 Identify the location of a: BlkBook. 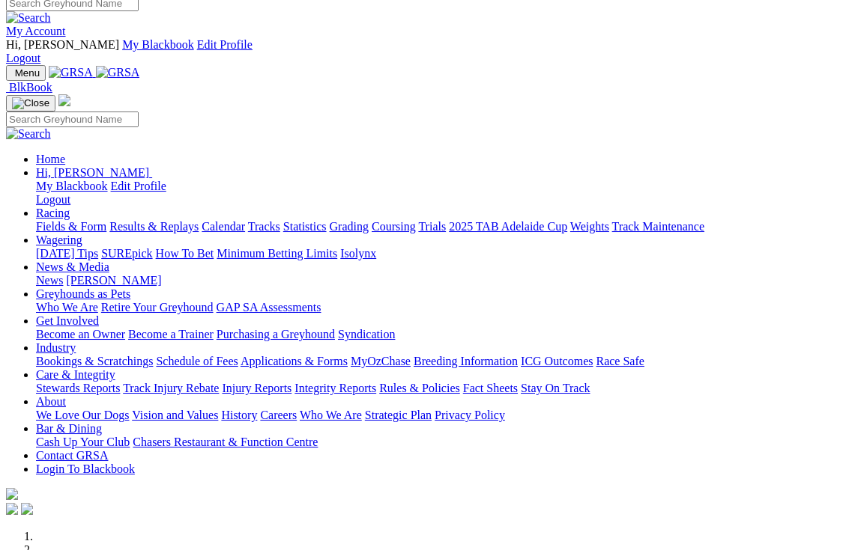
(29, 87).